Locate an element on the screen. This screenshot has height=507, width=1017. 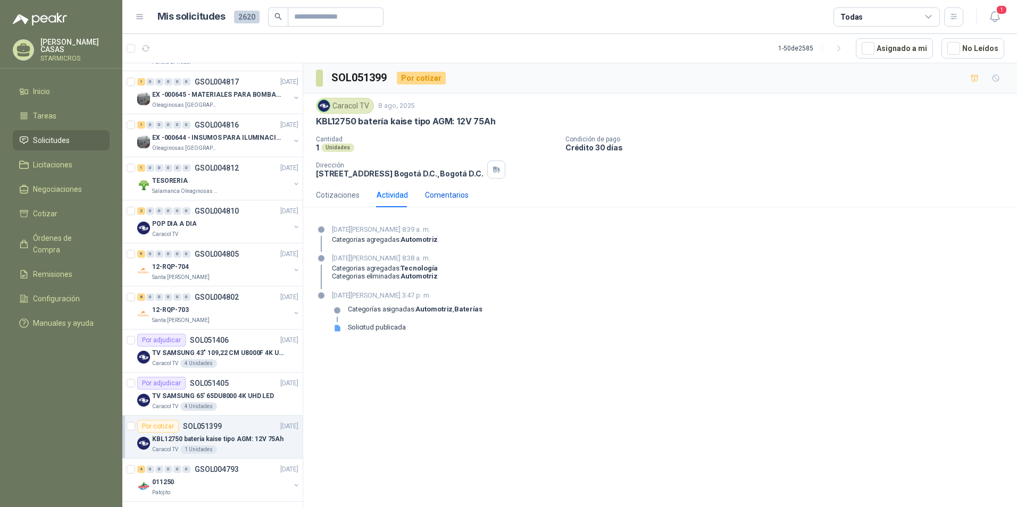
p: Salamanca Oleaginosas SAS is located at coordinates (186, 191).